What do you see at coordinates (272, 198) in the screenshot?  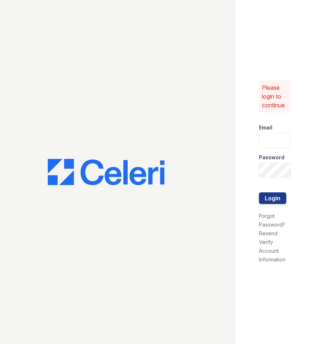 I see `button: Login` at bounding box center [272, 198].